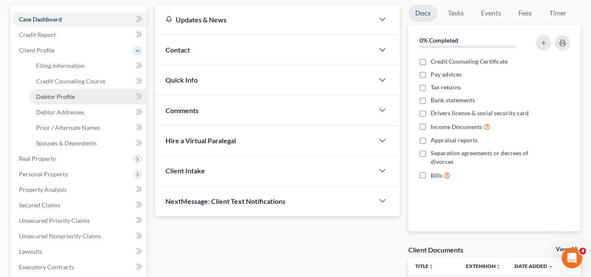 The height and width of the screenshot is (277, 591). I want to click on span: Contact, so click(177, 49).